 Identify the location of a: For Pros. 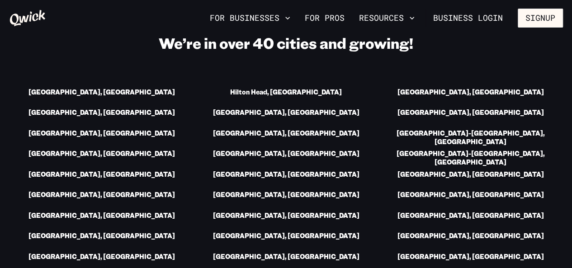
(325, 18).